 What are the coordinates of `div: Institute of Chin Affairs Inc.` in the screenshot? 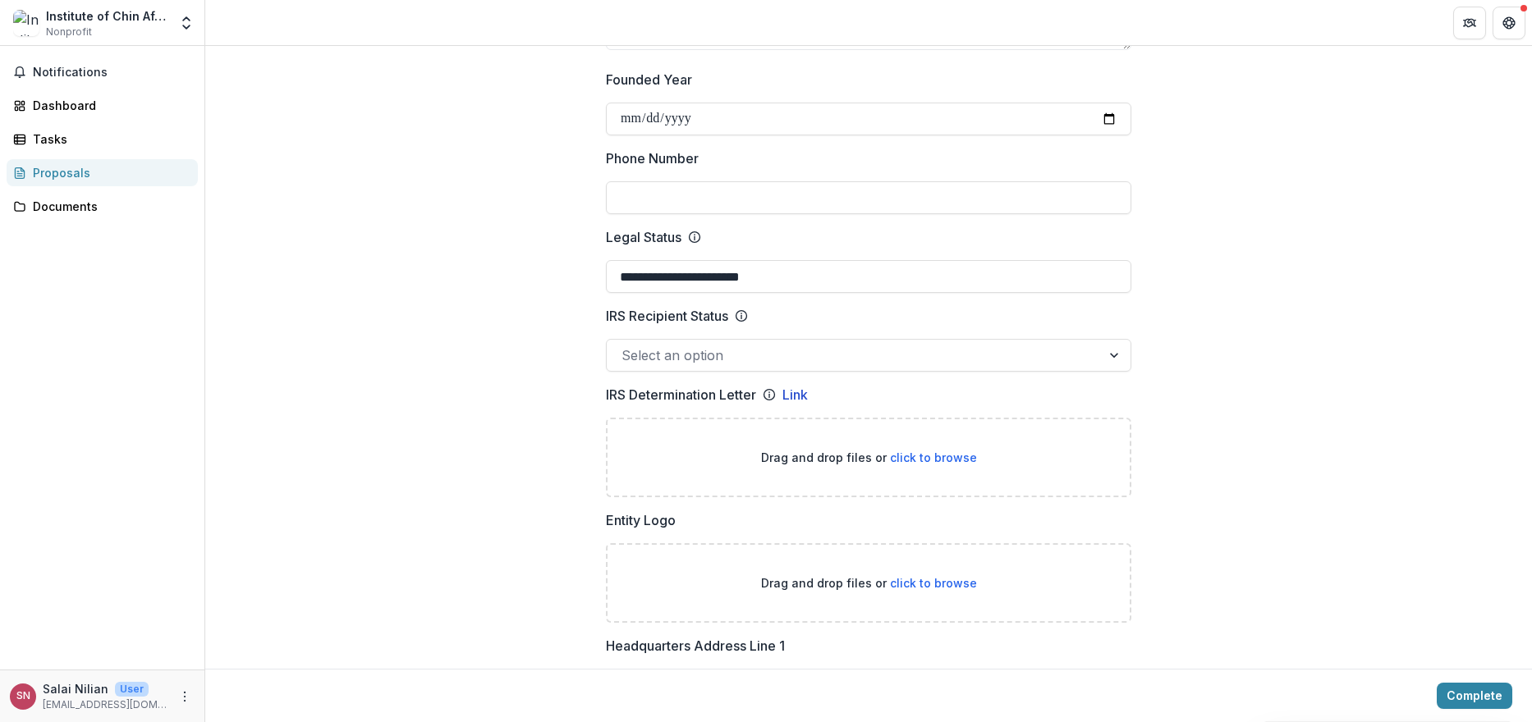 It's located at (107, 16).